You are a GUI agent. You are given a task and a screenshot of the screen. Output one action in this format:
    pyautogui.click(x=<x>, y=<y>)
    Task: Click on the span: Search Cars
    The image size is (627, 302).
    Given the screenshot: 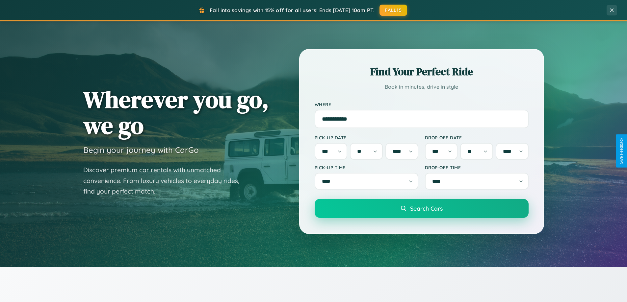 What is the action you would take?
    pyautogui.click(x=426, y=209)
    